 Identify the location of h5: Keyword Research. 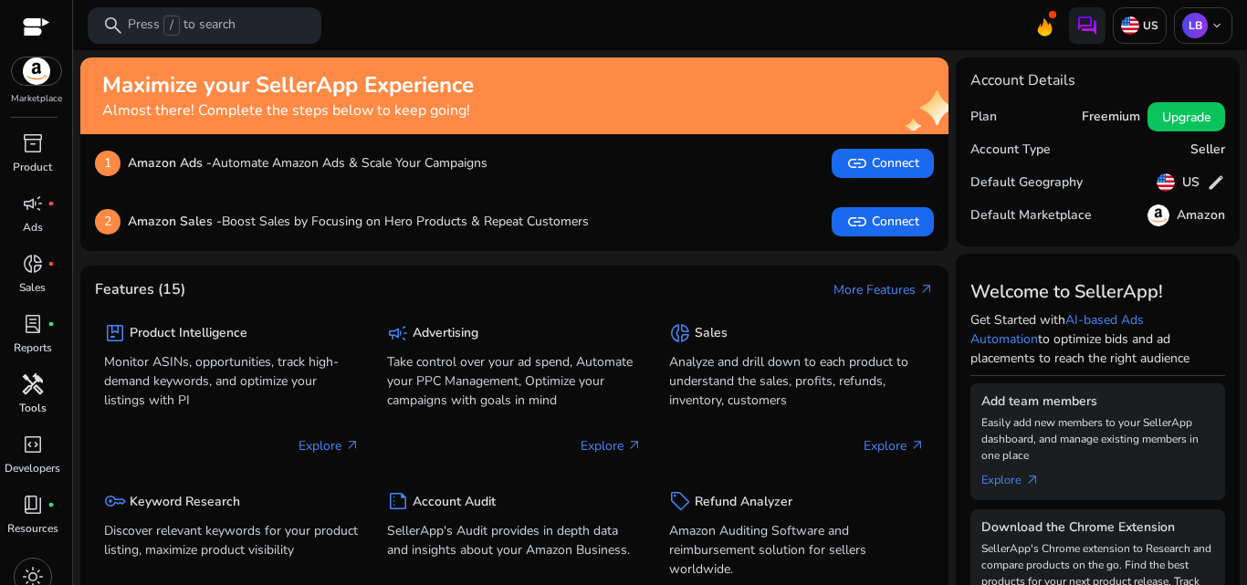
(184, 502).